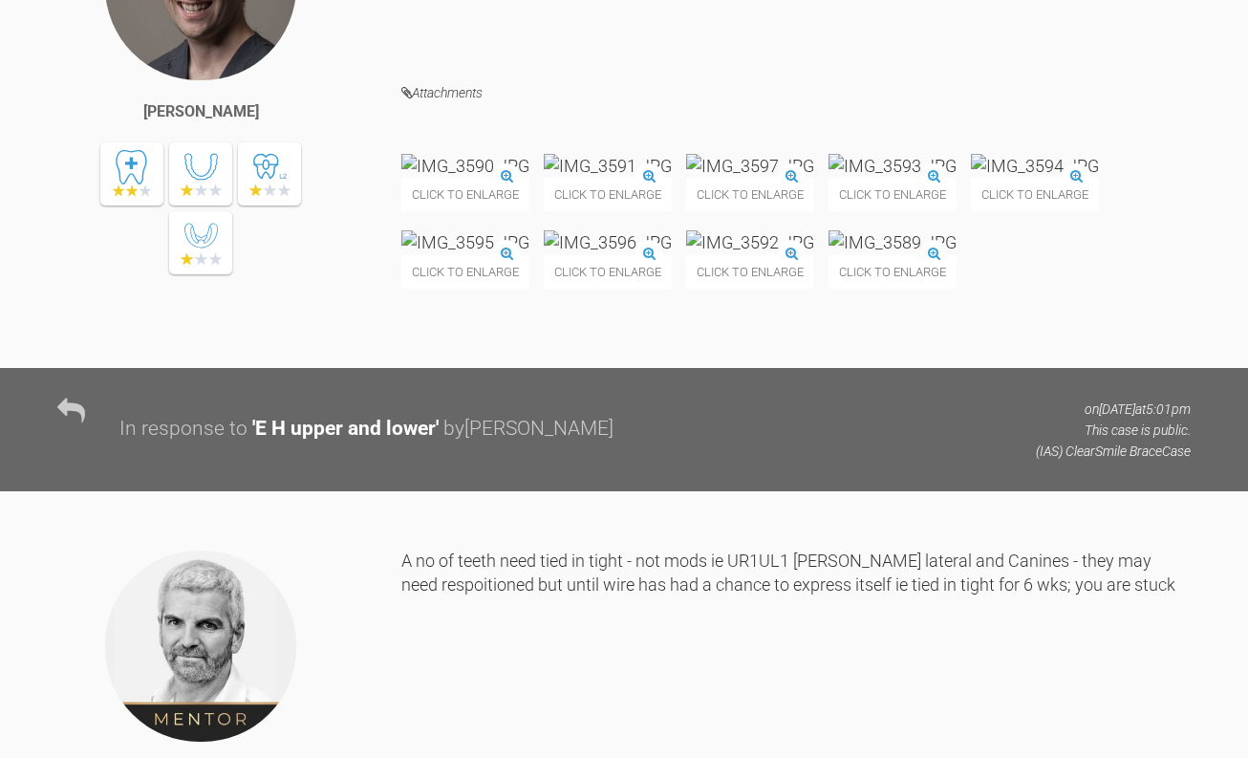  What do you see at coordinates (465, 165) in the screenshot?
I see `img: IMG_3590.JPG` at bounding box center [465, 165].